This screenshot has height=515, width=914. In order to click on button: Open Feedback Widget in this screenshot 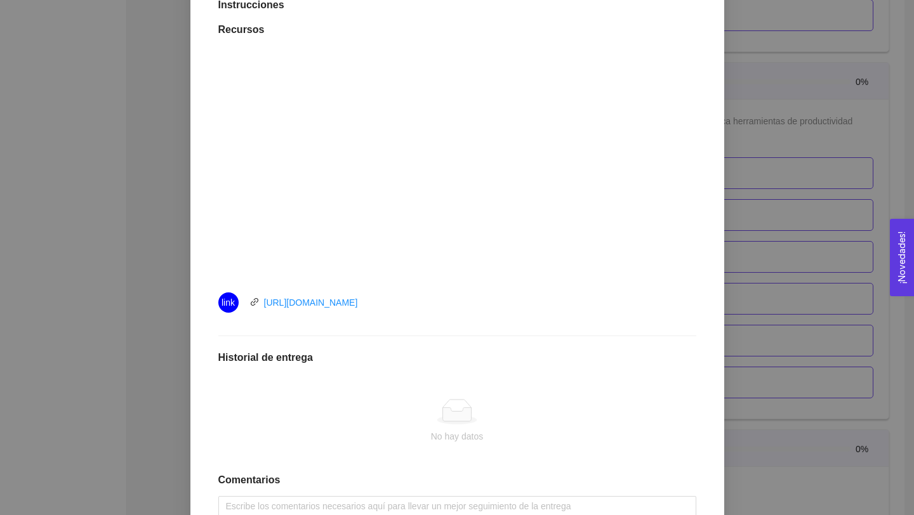, I will do `click(902, 258)`.